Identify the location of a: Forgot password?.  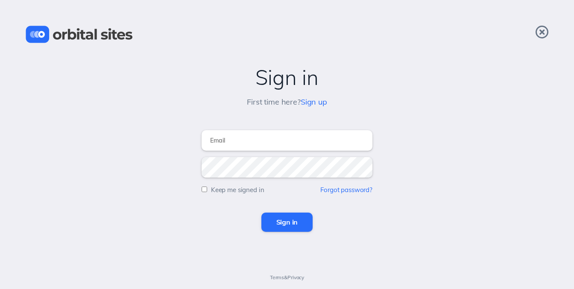
(346, 190).